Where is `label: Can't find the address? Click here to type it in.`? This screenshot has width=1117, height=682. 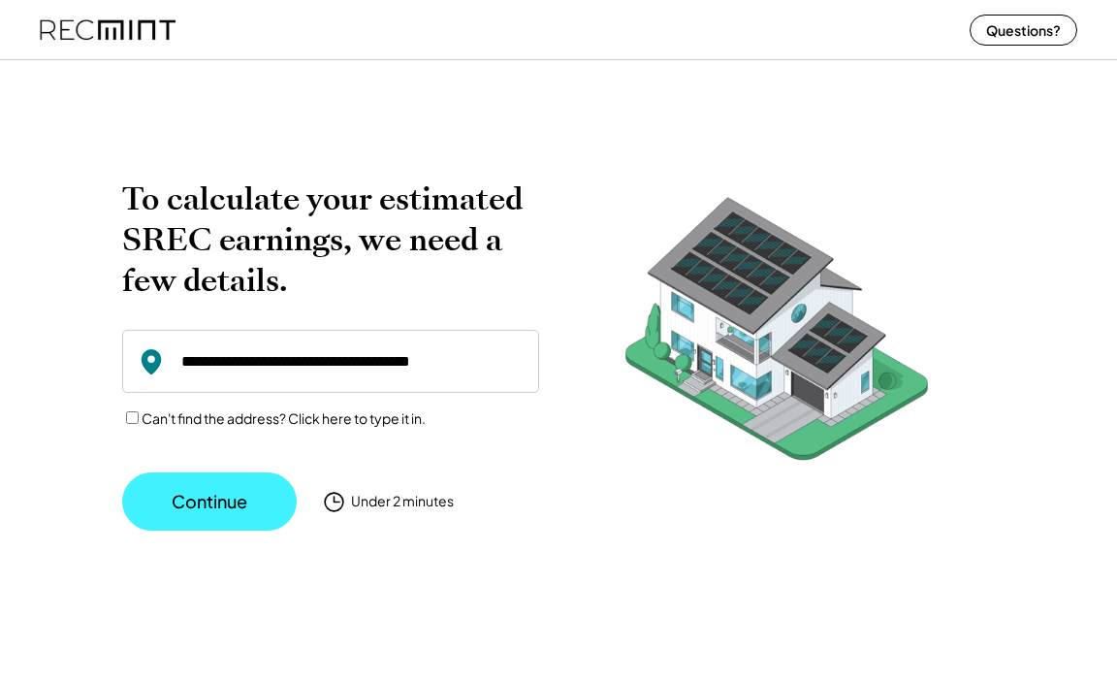
label: Can't find the address? Click here to type it in. is located at coordinates (283, 418).